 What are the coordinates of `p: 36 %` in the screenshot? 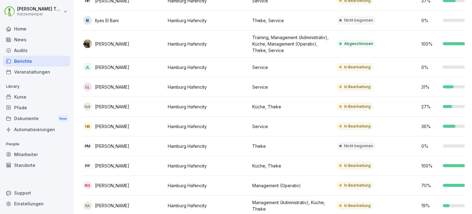 It's located at (431, 126).